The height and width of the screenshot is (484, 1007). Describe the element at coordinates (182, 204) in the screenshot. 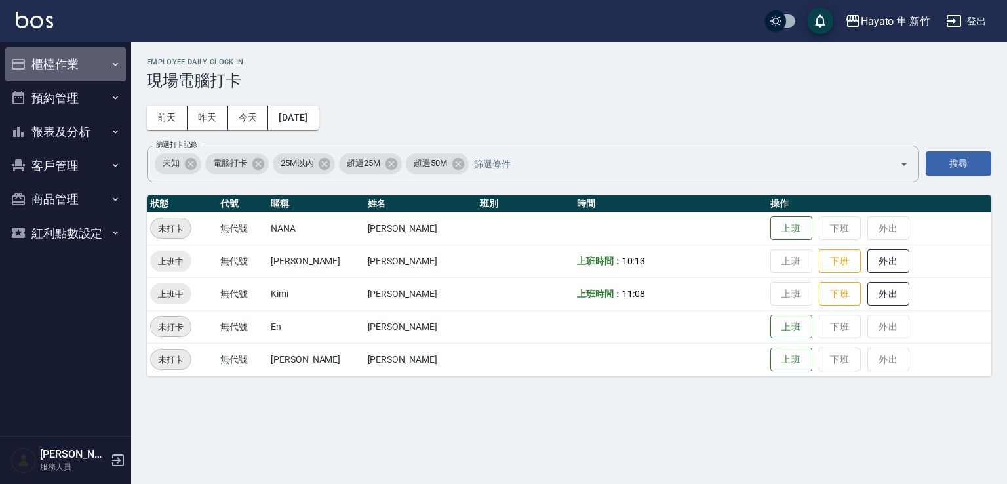

I see `th: 狀態` at that location.